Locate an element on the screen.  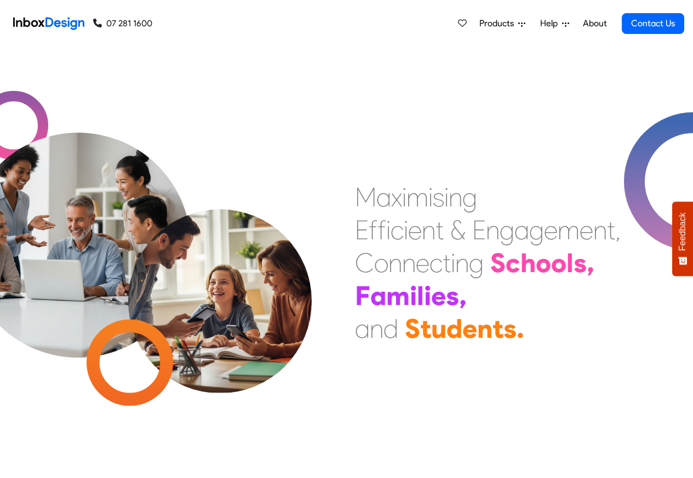
div: F is located at coordinates (363, 296).